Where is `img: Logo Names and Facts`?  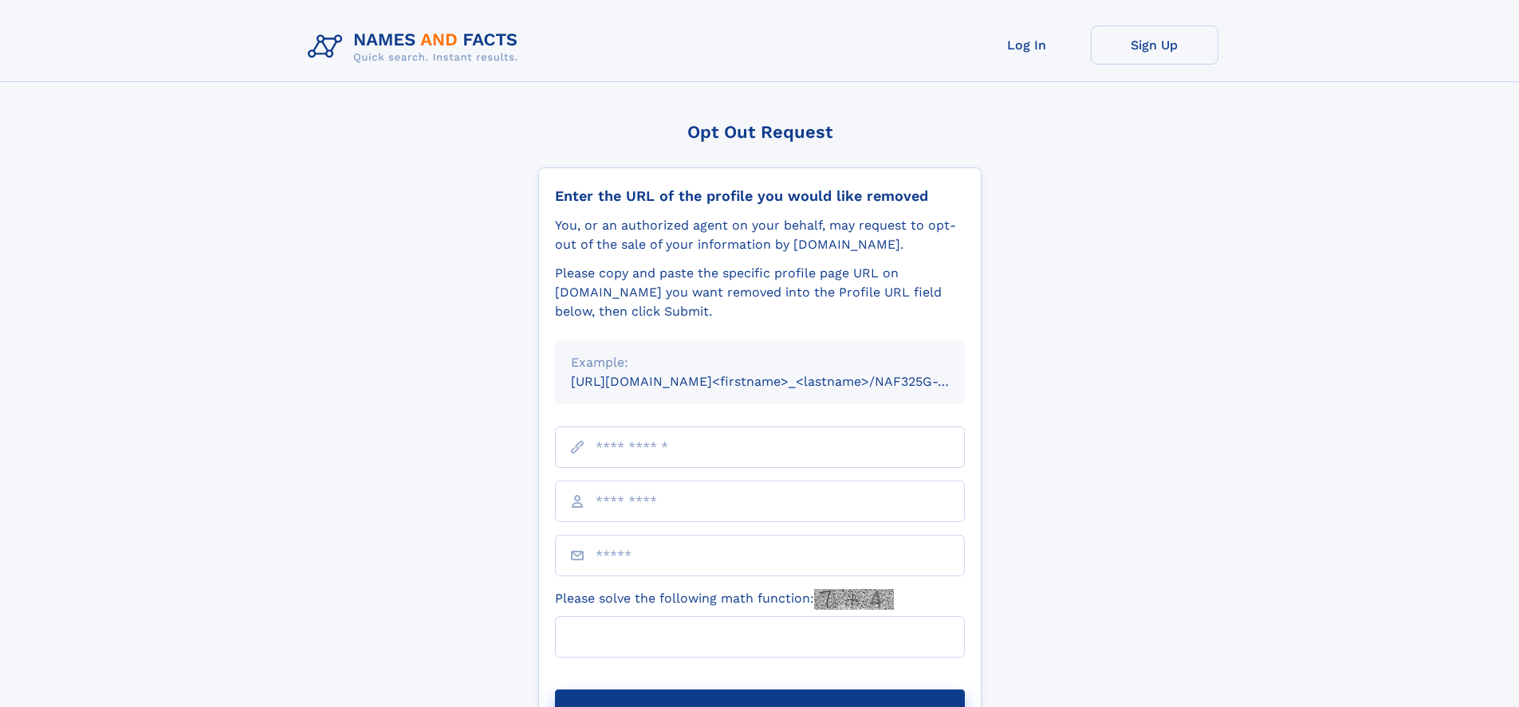 img: Logo Names and Facts is located at coordinates (416, 47).